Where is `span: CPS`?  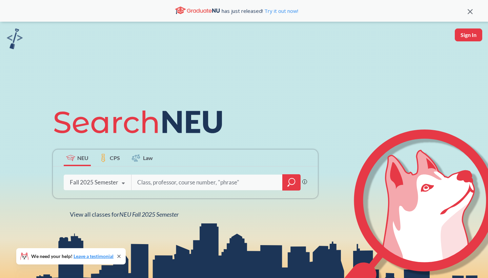
span: CPS is located at coordinates (115, 158).